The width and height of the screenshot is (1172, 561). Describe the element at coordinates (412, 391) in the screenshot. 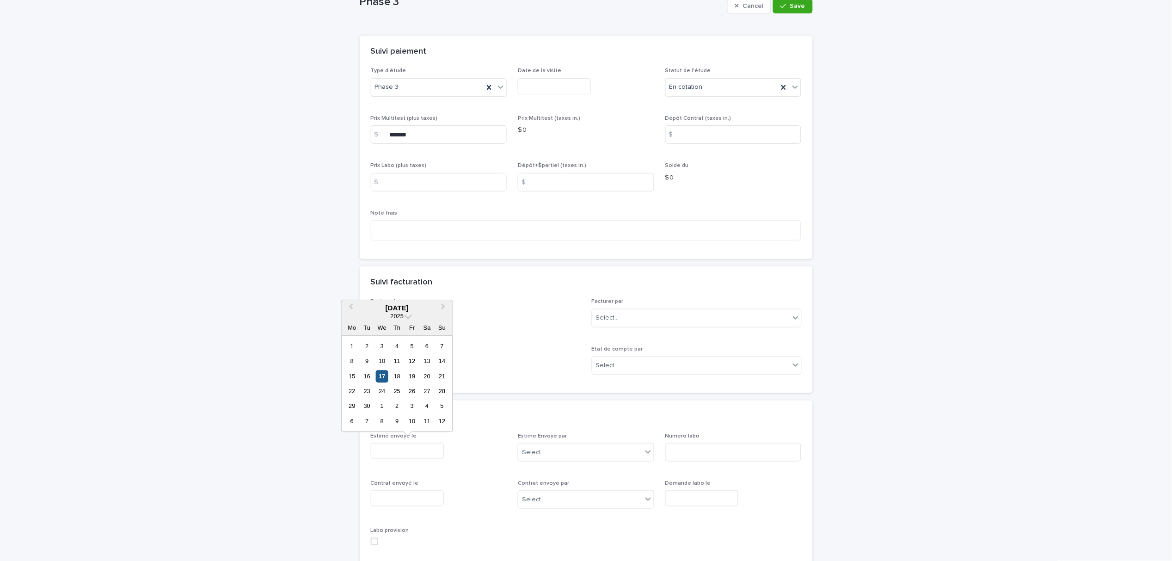

I see `div: Choose Friday, 26 September 2025` at that location.